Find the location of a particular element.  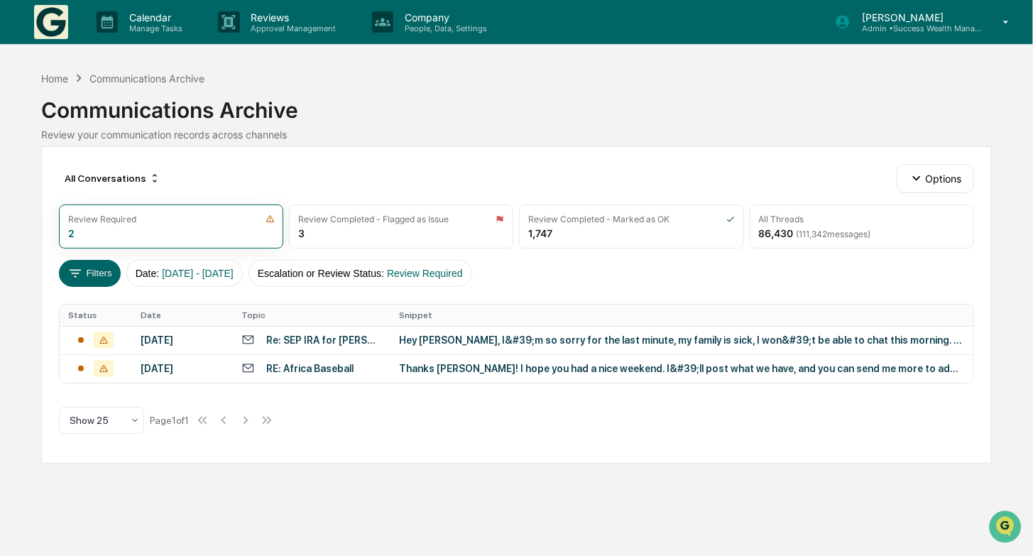

span: Review Required is located at coordinates (425, 273).